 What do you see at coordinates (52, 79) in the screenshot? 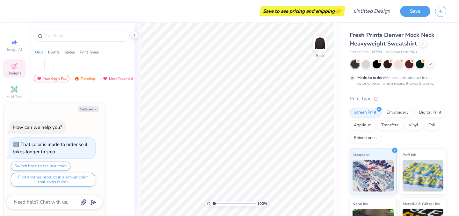
I see `div: Your Org's Fav` at bounding box center [52, 79].